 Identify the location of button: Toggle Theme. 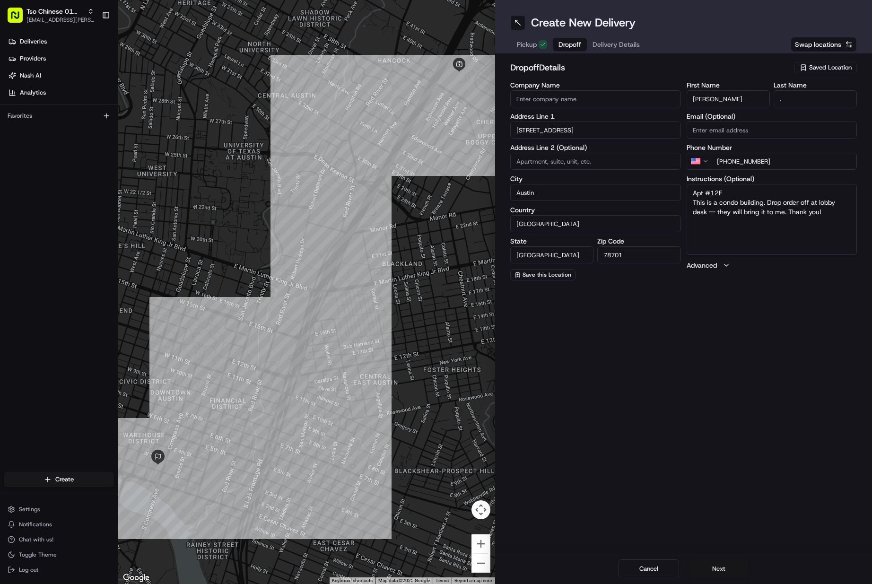
(59, 555).